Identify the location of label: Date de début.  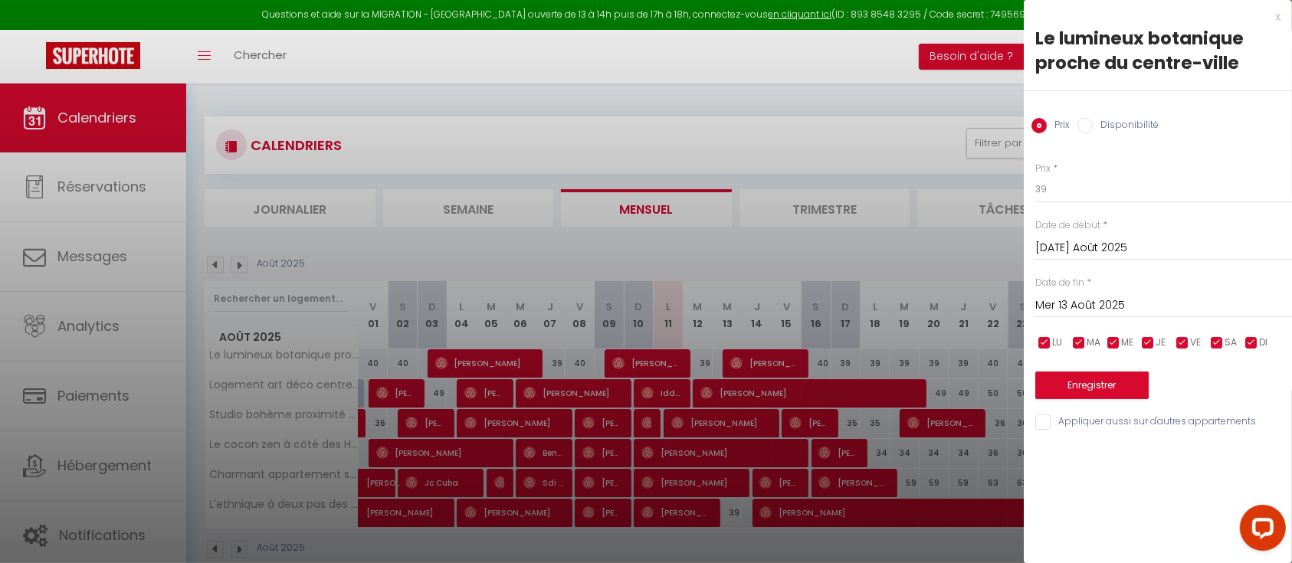
(1068, 225).